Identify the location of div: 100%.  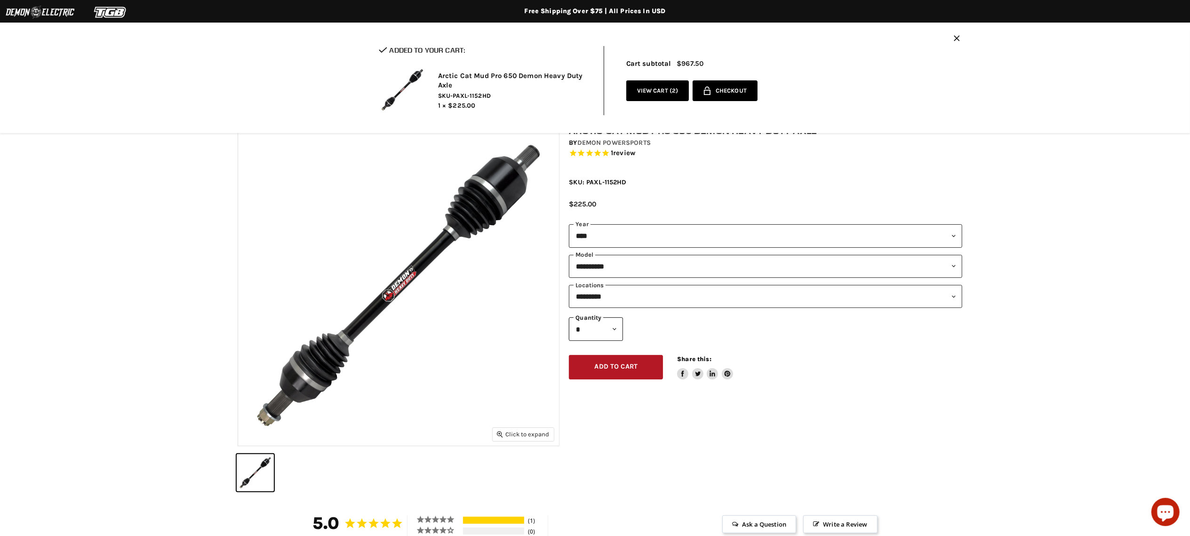
(494, 520).